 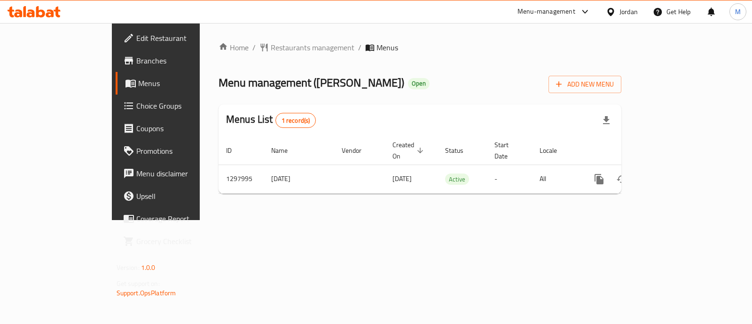 I want to click on th: Actions, so click(x=633, y=150).